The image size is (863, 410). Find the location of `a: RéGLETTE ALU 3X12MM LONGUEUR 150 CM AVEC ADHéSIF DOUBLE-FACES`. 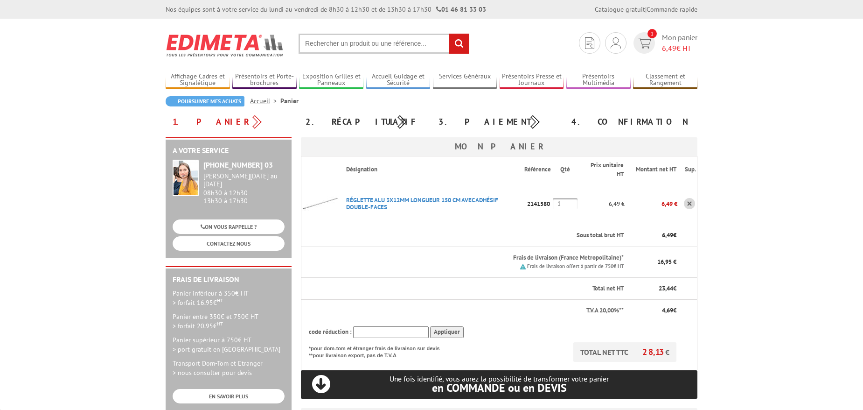

a: RéGLETTE ALU 3X12MM LONGUEUR 150 CM AVEC ADHéSIF DOUBLE-FACES is located at coordinates (422, 203).